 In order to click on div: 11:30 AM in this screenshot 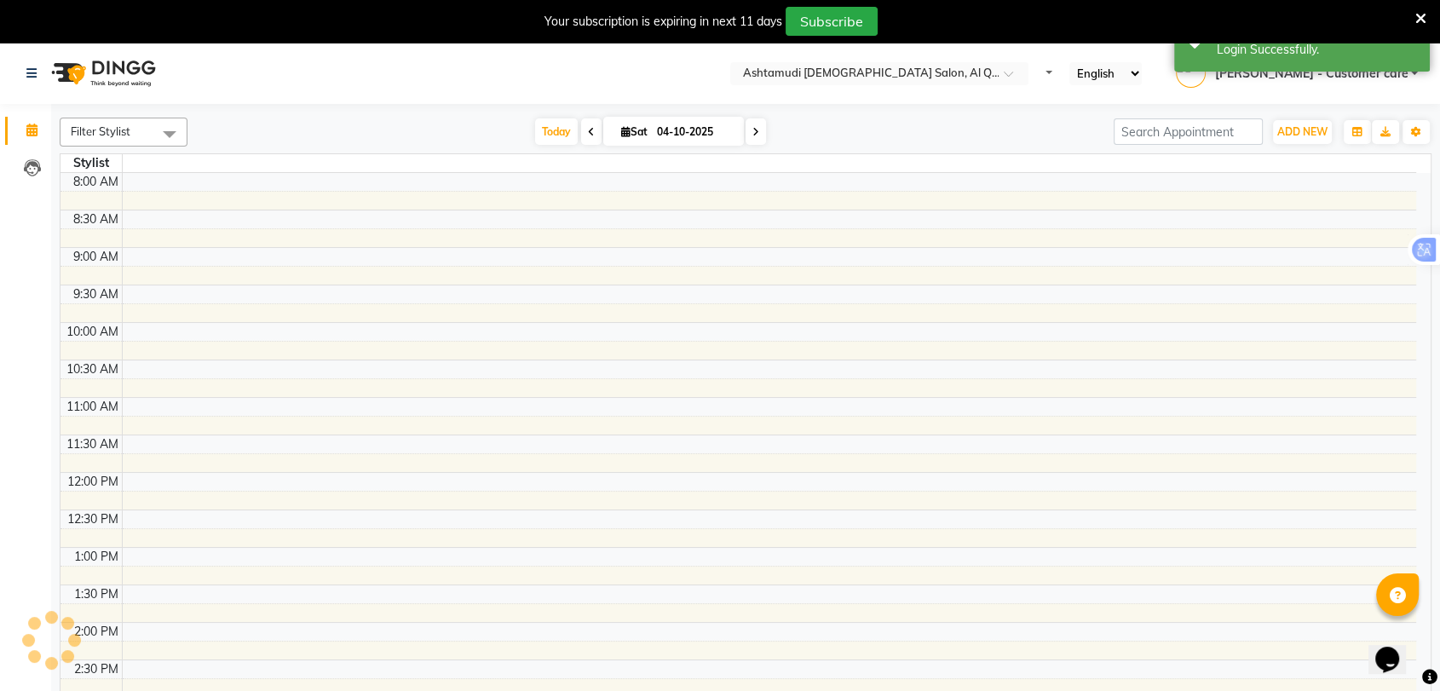, I will do `click(92, 444)`.